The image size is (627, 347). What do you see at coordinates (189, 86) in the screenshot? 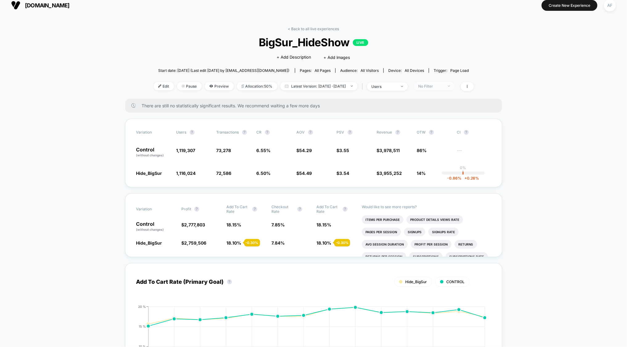
I see `span: Pause` at bounding box center [189, 86].